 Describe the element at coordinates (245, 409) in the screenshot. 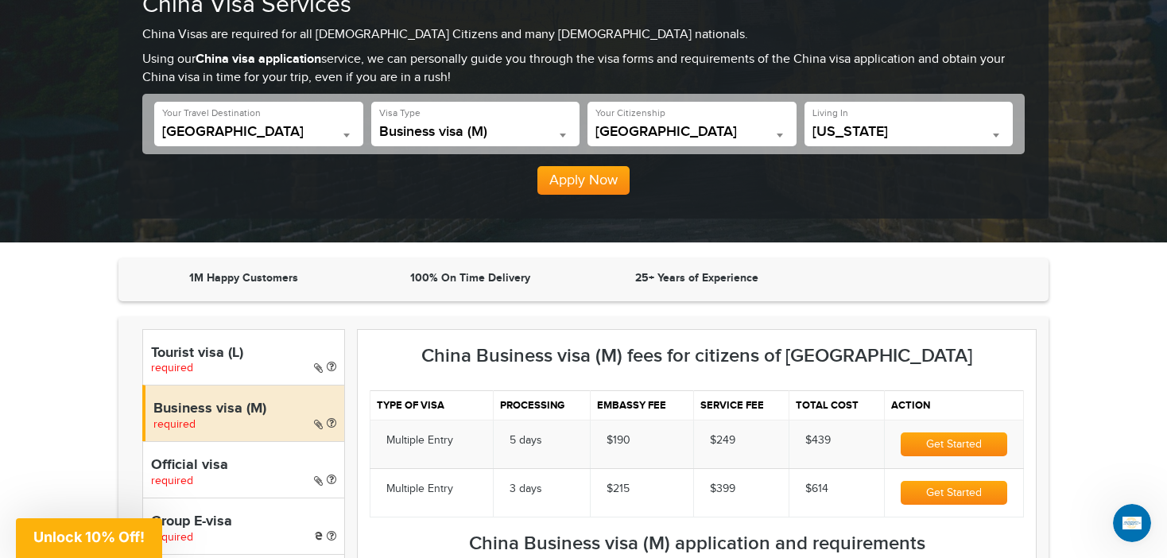

I see `h4: Business visa (M)` at that location.